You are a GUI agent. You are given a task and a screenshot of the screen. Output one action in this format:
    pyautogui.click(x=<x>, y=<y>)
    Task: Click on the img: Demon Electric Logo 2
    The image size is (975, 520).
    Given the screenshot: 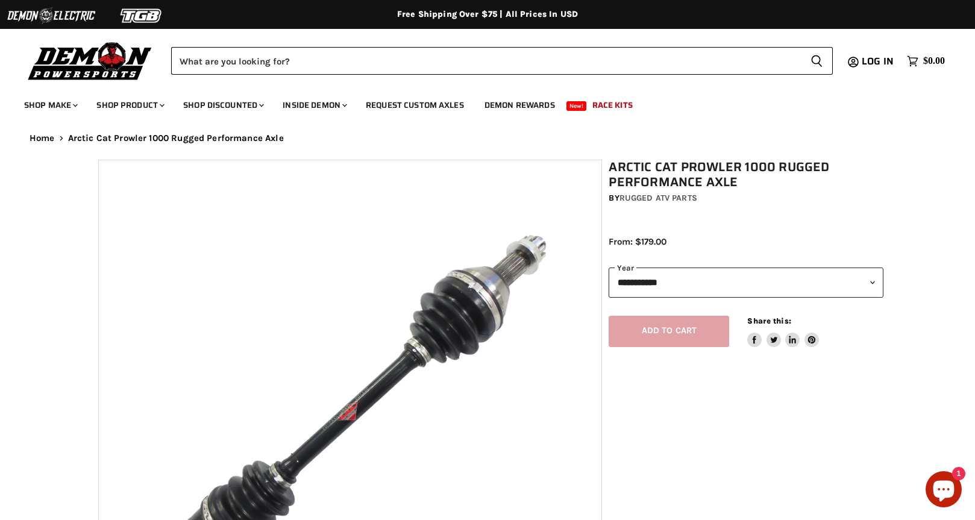 What is the action you would take?
    pyautogui.click(x=51, y=16)
    